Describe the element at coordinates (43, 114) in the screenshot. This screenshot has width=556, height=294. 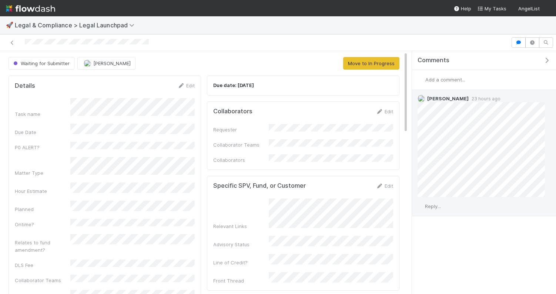
I see `div: Task name` at that location.